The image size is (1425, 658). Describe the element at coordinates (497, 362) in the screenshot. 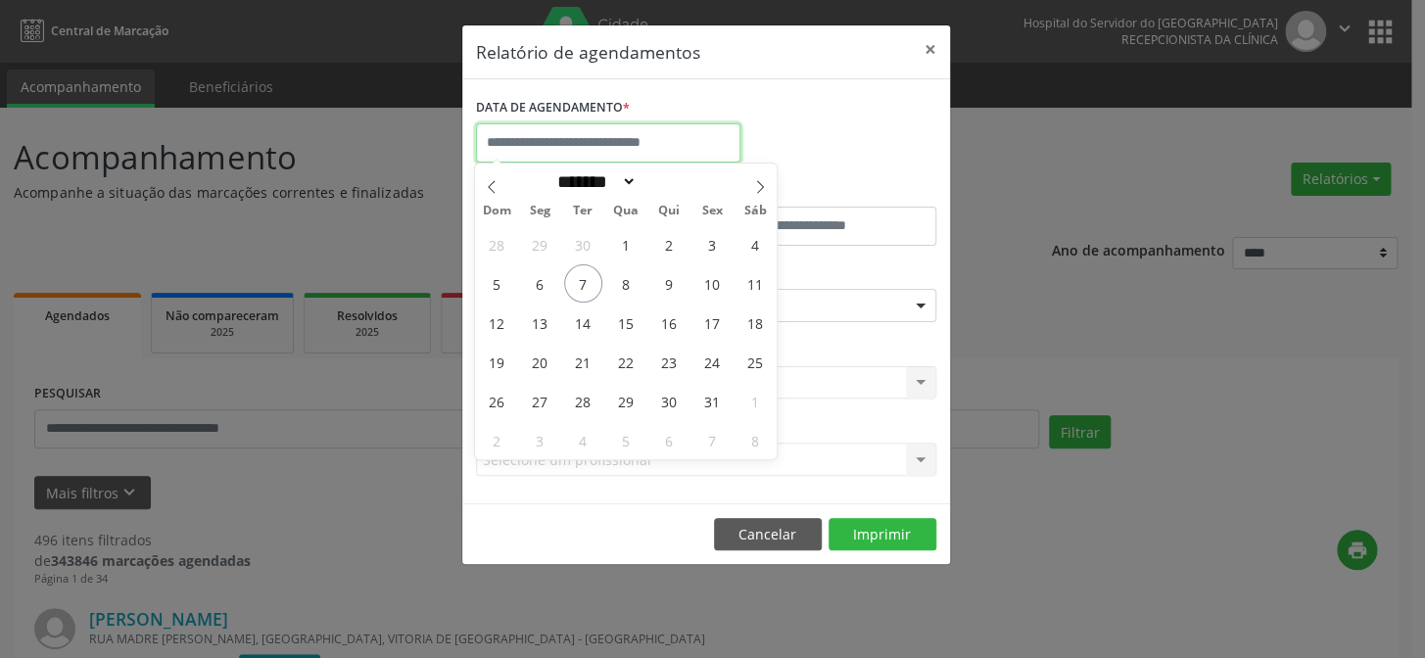

I see `span: Outubro 19, 2025` at that location.